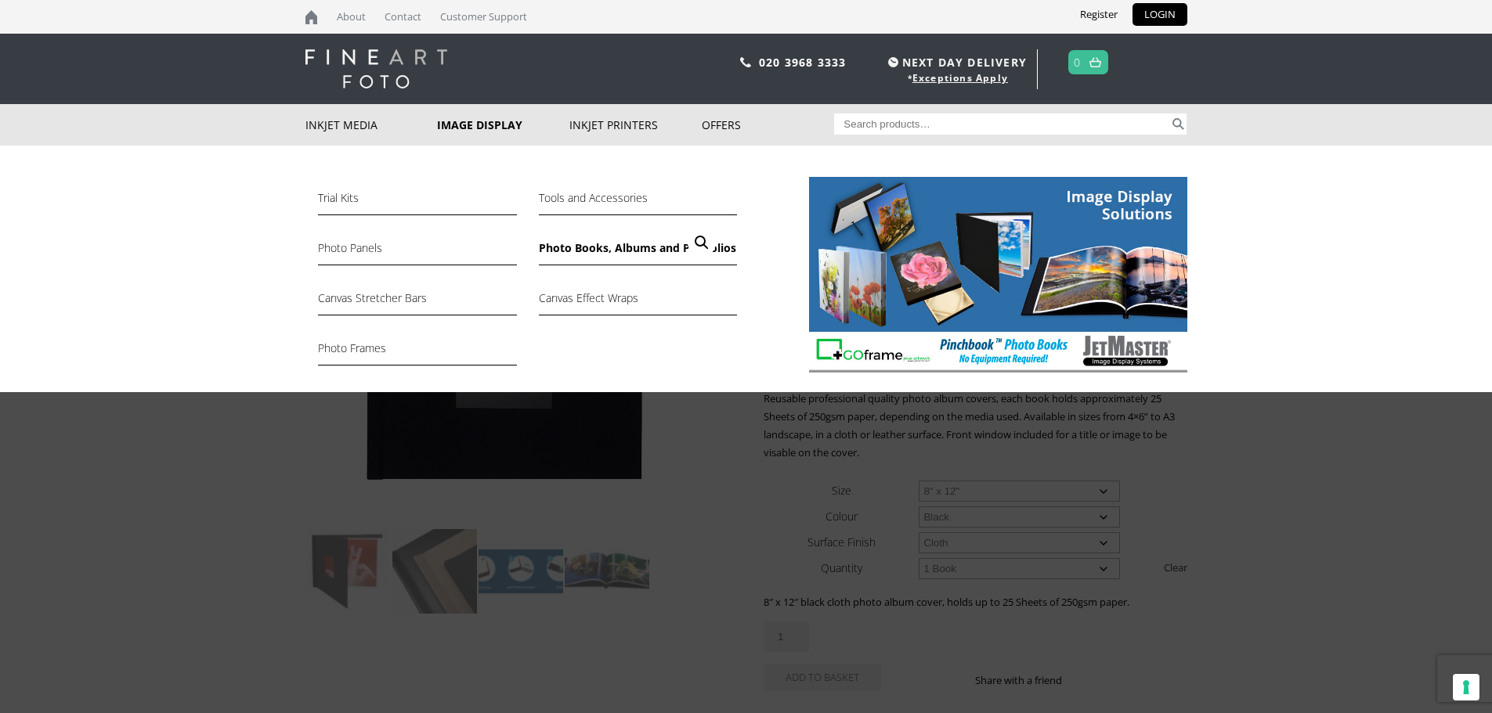 The height and width of the screenshot is (713, 1492). Describe the element at coordinates (702, 243) in the screenshot. I see `a: View full-screen image gallery` at that location.